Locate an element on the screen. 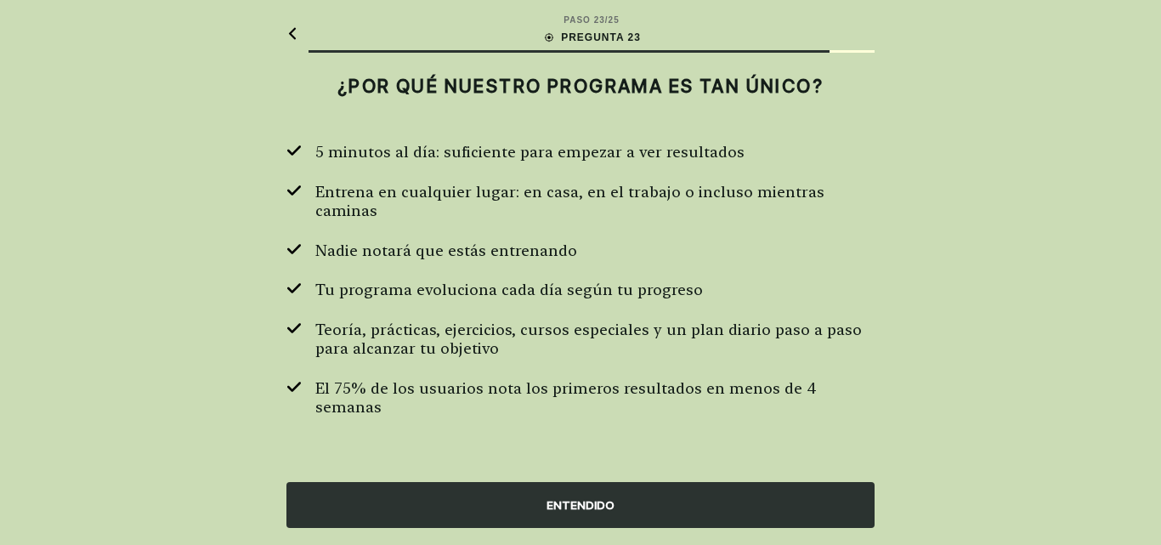 The height and width of the screenshot is (545, 1161). span: 5 minutos al día: suficiente para empezar a ver resultados is located at coordinates (529, 152).